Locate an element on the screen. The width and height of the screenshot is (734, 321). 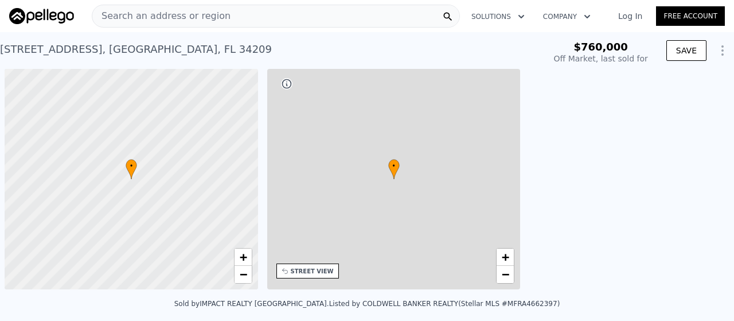
button: SAVE is located at coordinates (687, 50).